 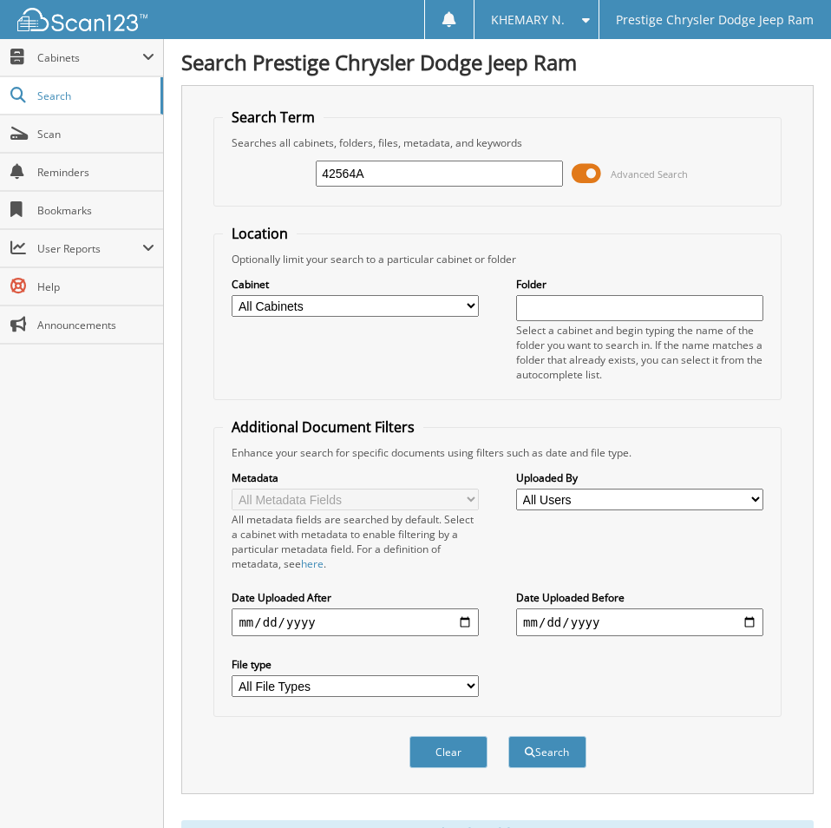 I want to click on span: Prestige Chrysler Dodge Jeep Ram, so click(x=715, y=20).